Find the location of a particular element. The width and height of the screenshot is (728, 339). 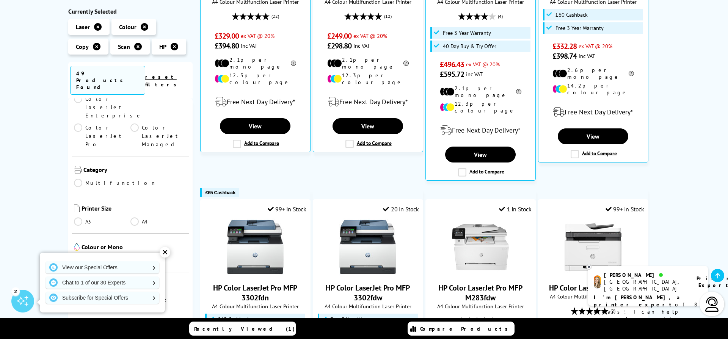

img: HP Color Laser MFP 179fnw is located at coordinates (593, 247).